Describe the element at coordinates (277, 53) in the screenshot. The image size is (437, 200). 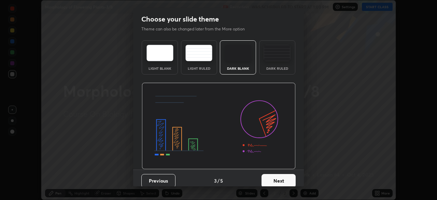
I see `img: darkRuledTheme.de295e13.svg` at that location.